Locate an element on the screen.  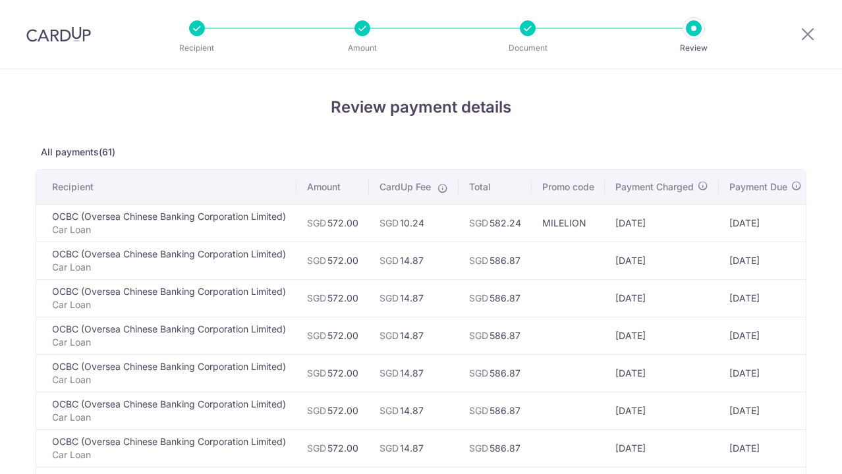
span: Payment Charged is located at coordinates (654, 187).